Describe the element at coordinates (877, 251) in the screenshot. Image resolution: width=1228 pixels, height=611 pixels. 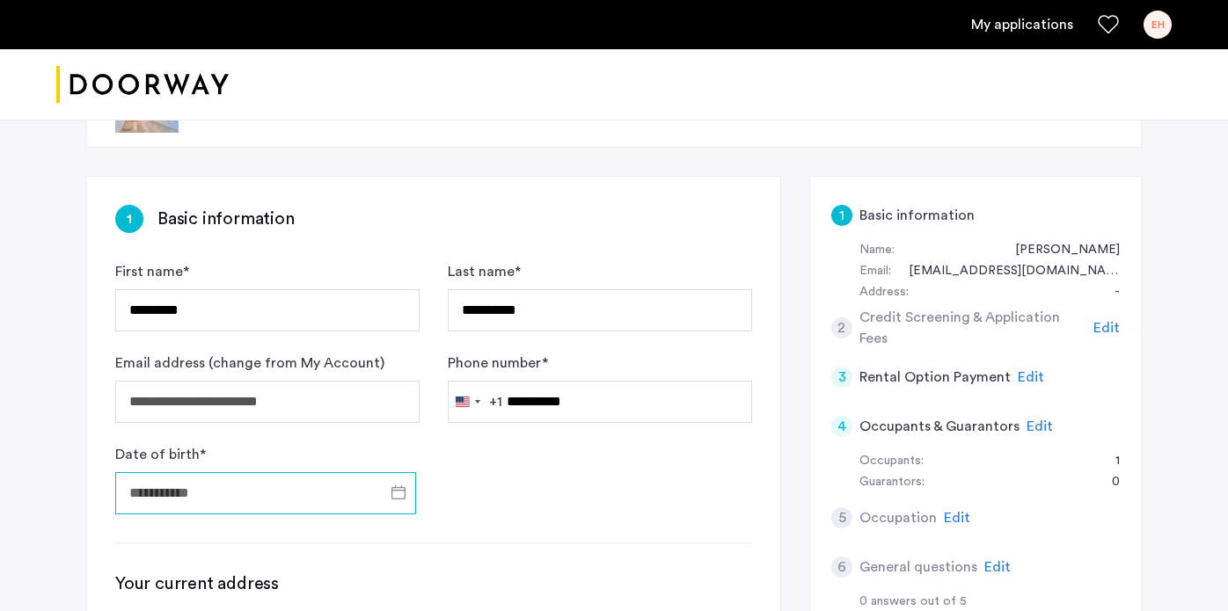
I see `div: Name:` at that location.